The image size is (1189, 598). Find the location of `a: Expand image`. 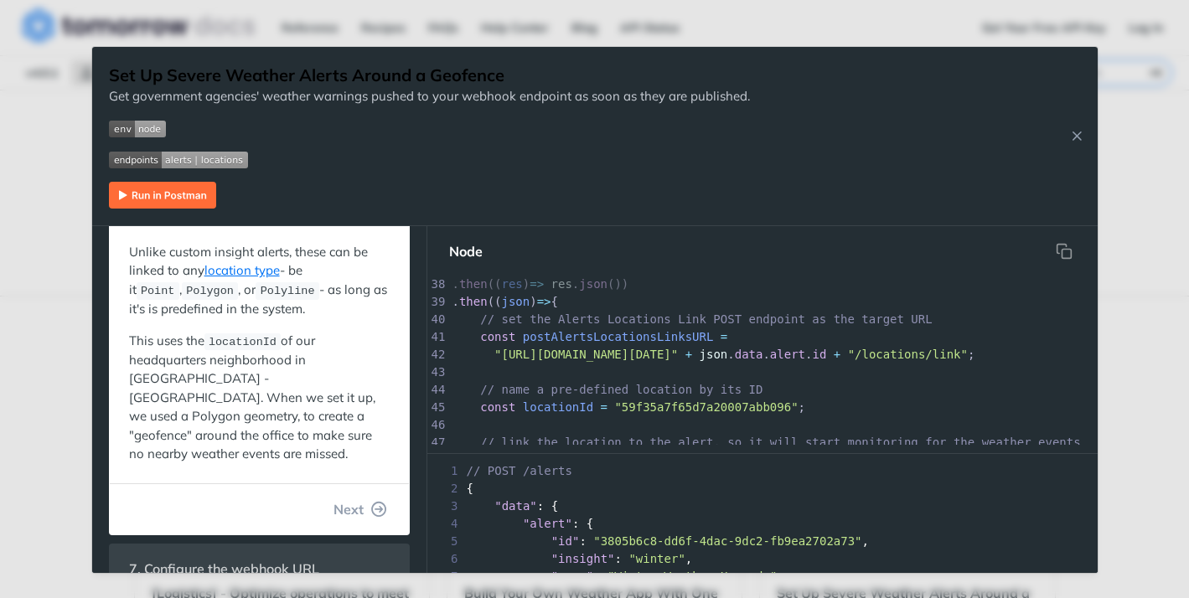

a: Expand image is located at coordinates (163, 193).